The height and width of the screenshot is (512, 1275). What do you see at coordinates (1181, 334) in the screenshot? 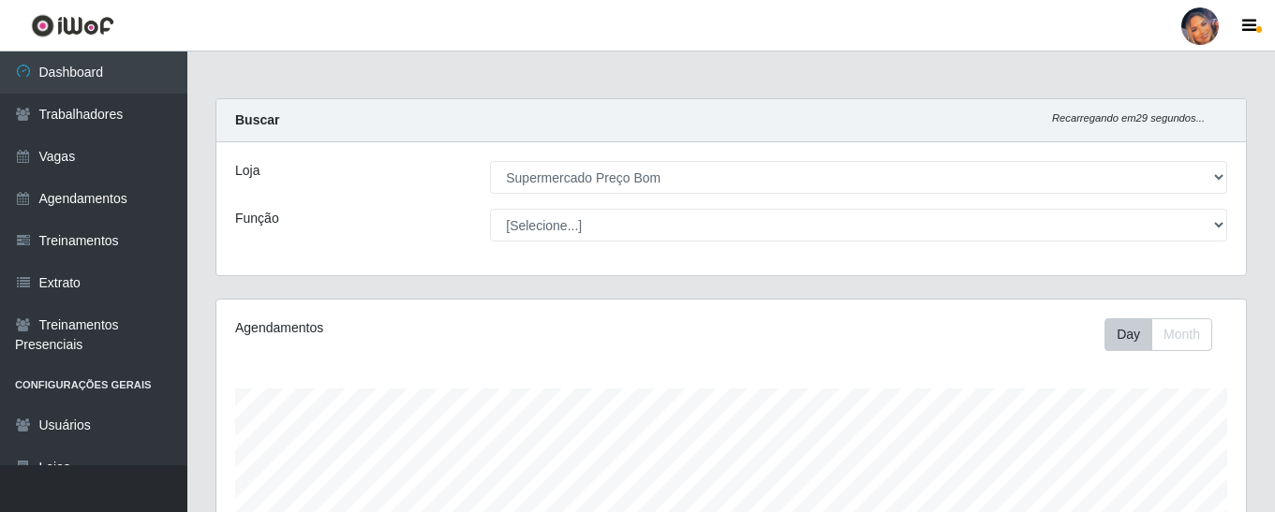
I see `button: Month` at bounding box center [1181, 334].